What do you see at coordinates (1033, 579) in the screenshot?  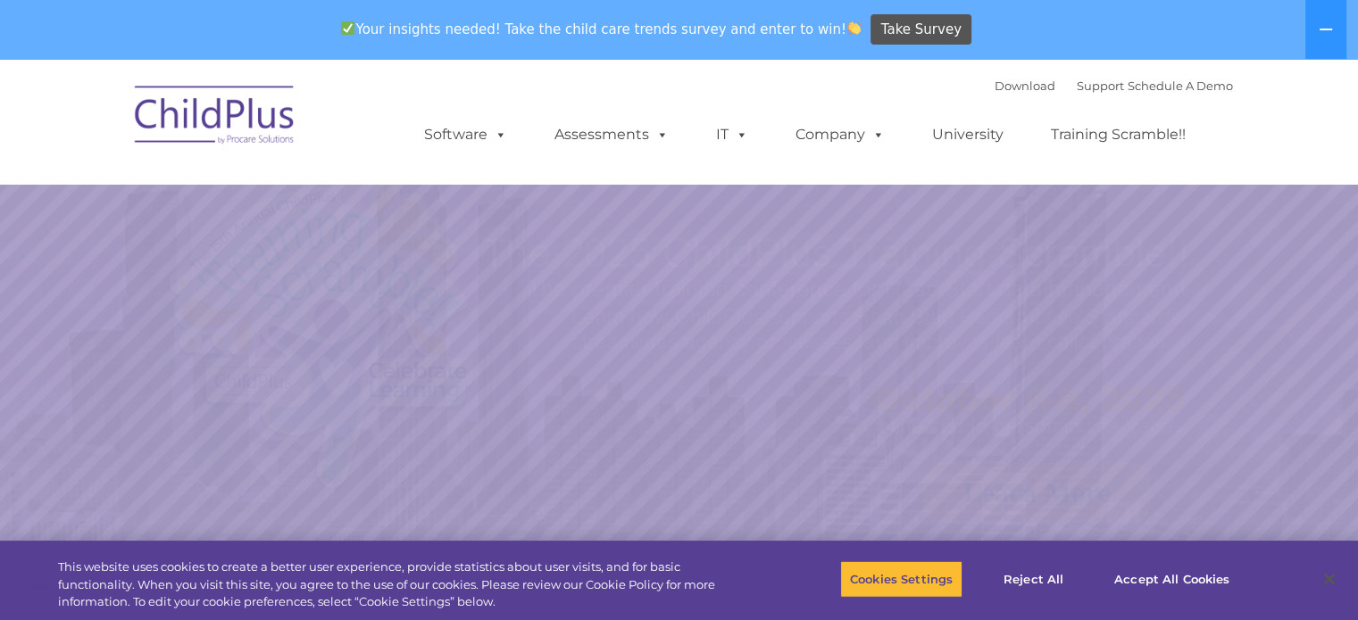 I see `button: Reject All` at bounding box center [1033, 579].